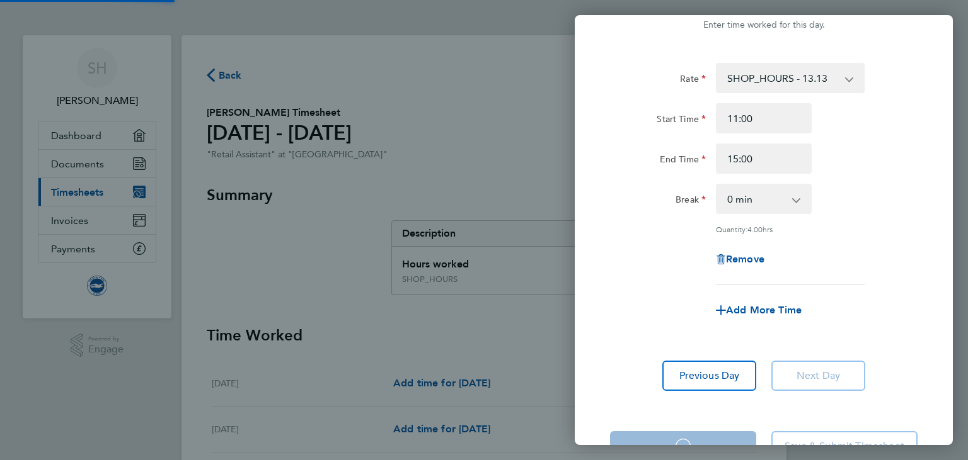 The image size is (968, 460). What do you see at coordinates (763, 159) in the screenshot?
I see `input: E.g. 18:00` at bounding box center [763, 159].